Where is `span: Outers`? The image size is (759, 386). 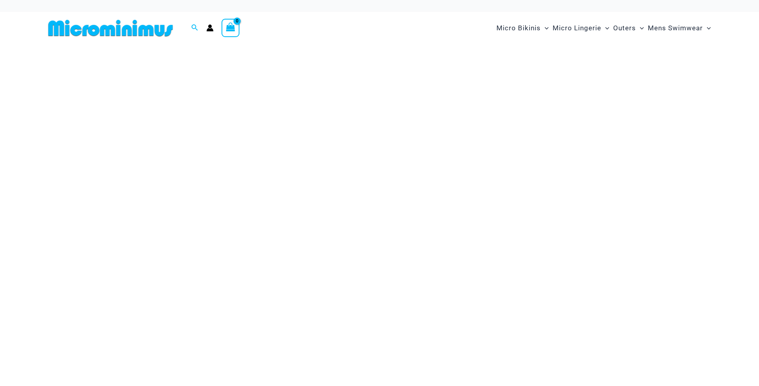
span: Outers is located at coordinates (624, 28).